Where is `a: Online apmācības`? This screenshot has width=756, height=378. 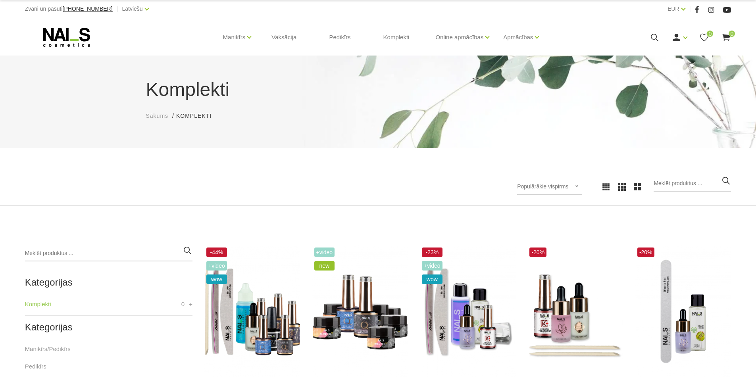
a: Online apmācības is located at coordinates (459, 37).